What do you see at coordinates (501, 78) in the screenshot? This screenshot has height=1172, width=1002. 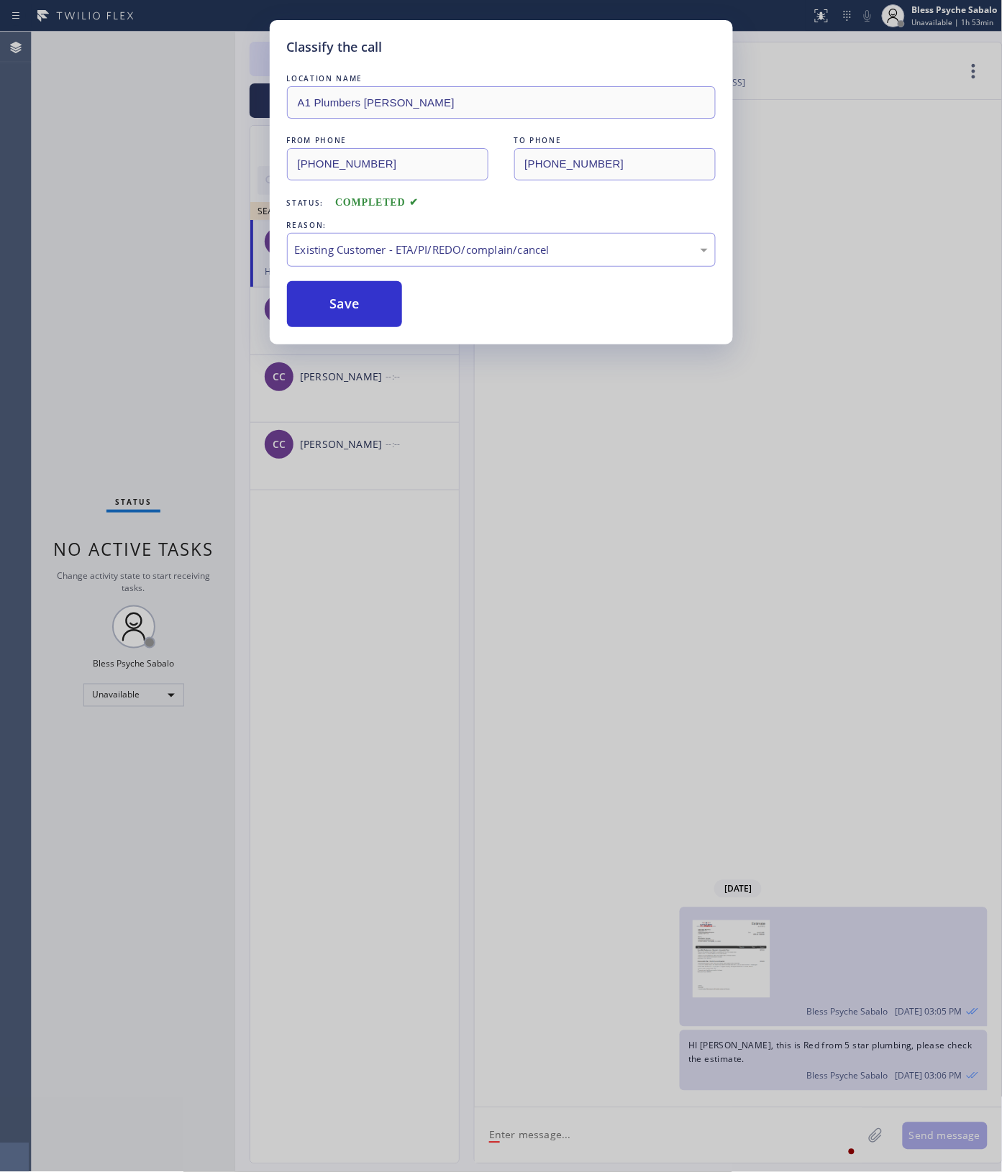 I see `div: LOCATION NAME` at bounding box center [501, 78].